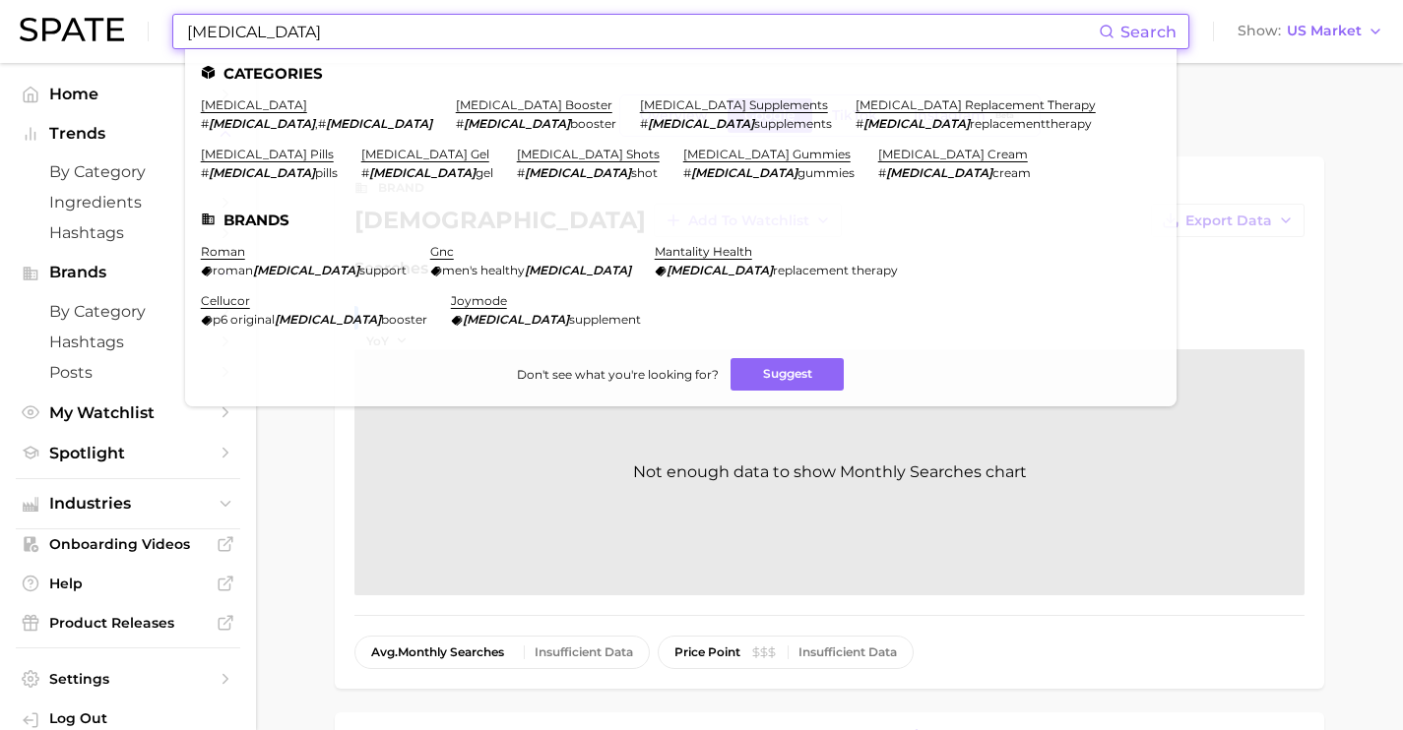 This screenshot has height=730, width=1403. I want to click on a: Ingredients, so click(128, 202).